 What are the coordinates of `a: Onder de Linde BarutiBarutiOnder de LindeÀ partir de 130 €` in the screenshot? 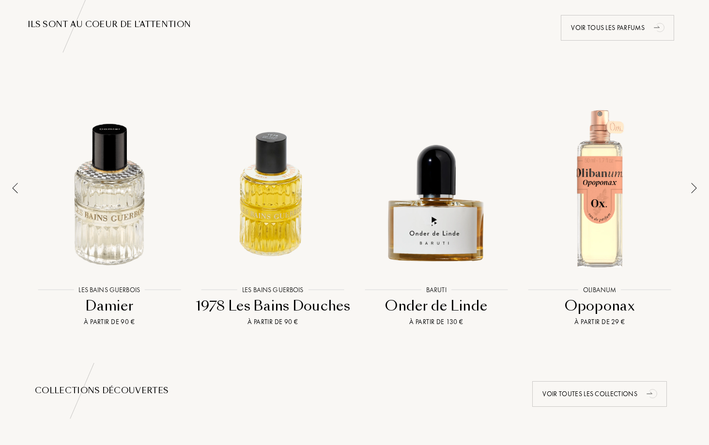 It's located at (436, 208).